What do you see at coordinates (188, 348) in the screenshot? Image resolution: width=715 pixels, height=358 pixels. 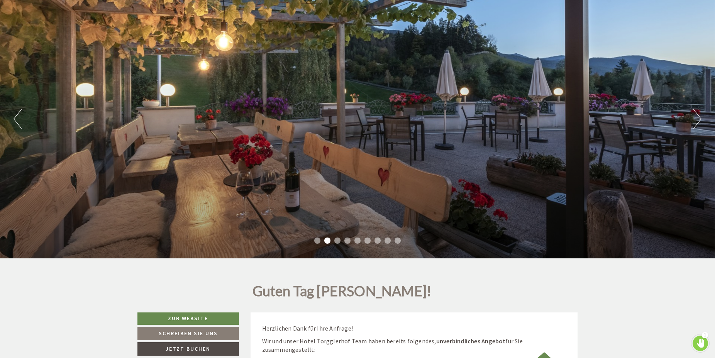 I see `a: Jetzt buchen` at bounding box center [188, 348].